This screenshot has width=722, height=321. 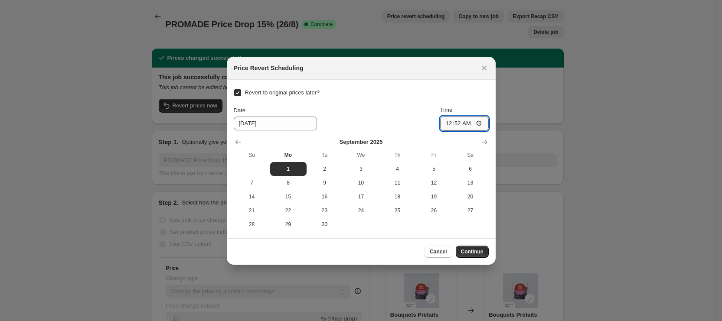 I want to click on span: 15, so click(x=288, y=197).